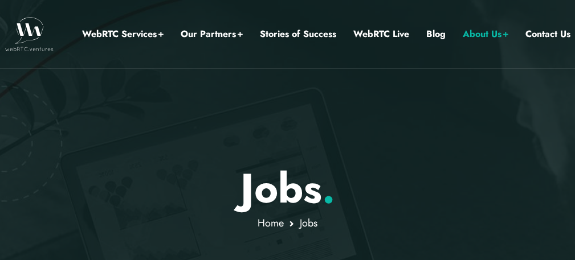 Image resolution: width=575 pixels, height=260 pixels. Describe the element at coordinates (271, 223) in the screenshot. I see `span: Home` at that location.